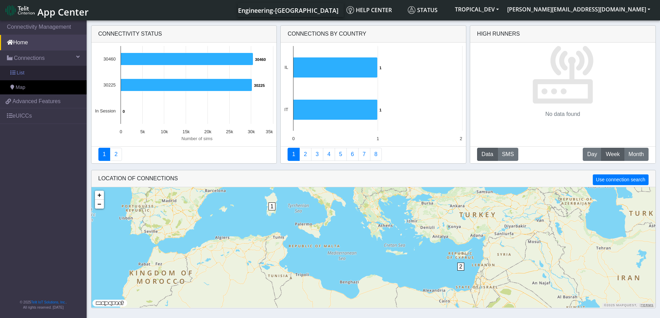 The width and height of the screenshot is (660, 318). What do you see at coordinates (499, 34) in the screenshot?
I see `div: High Runners` at bounding box center [499, 34].